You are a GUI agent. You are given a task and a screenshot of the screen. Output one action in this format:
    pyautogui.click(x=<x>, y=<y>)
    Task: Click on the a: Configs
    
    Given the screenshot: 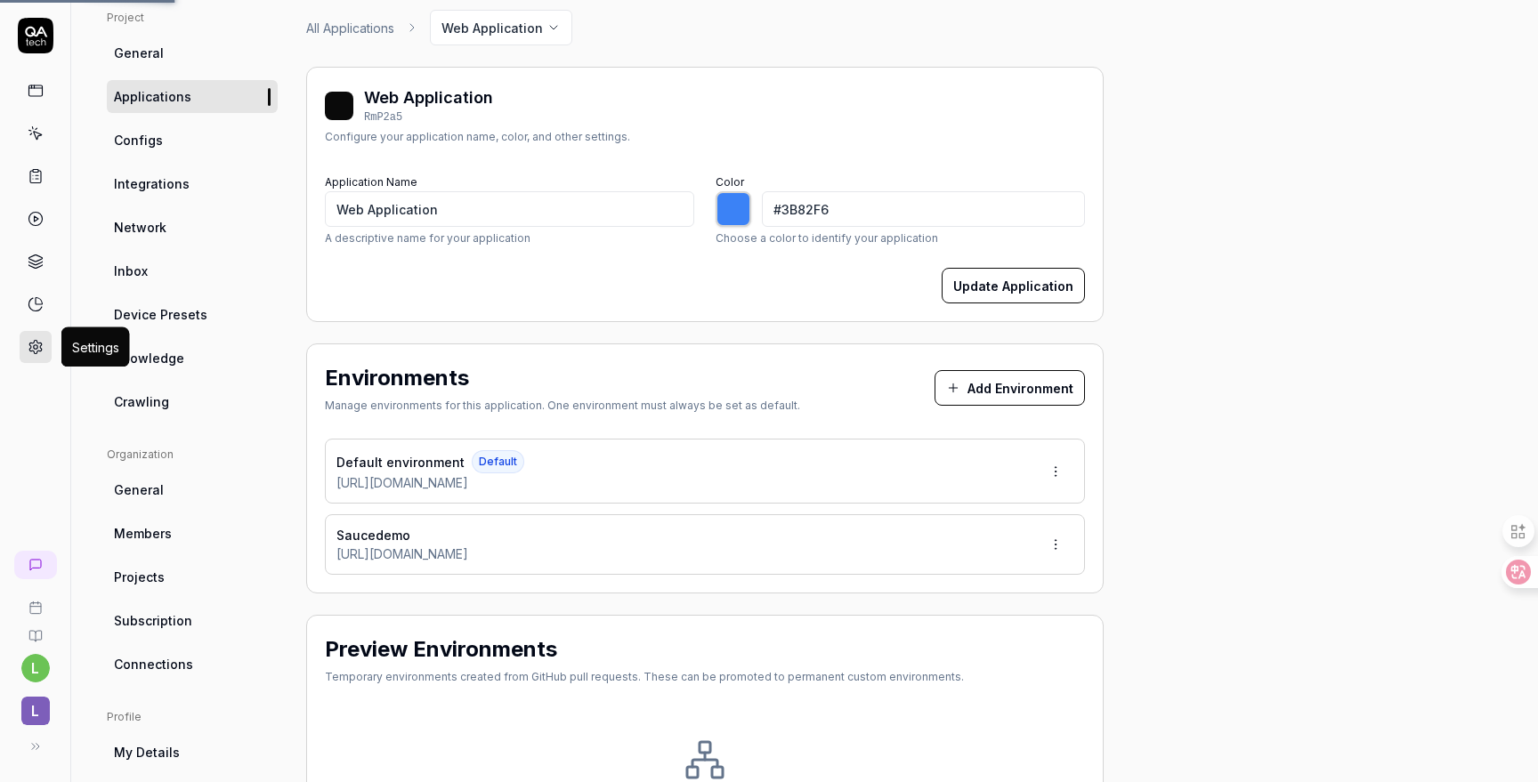 What is the action you would take?
    pyautogui.click(x=192, y=140)
    